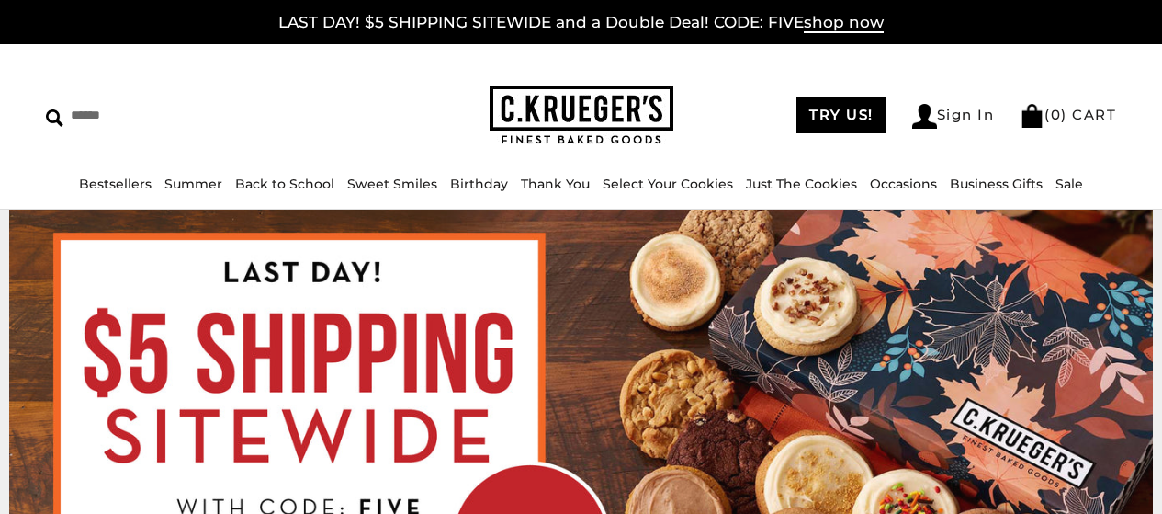 This screenshot has height=514, width=1162. Describe the element at coordinates (555, 184) in the screenshot. I see `a: Thank You` at that location.